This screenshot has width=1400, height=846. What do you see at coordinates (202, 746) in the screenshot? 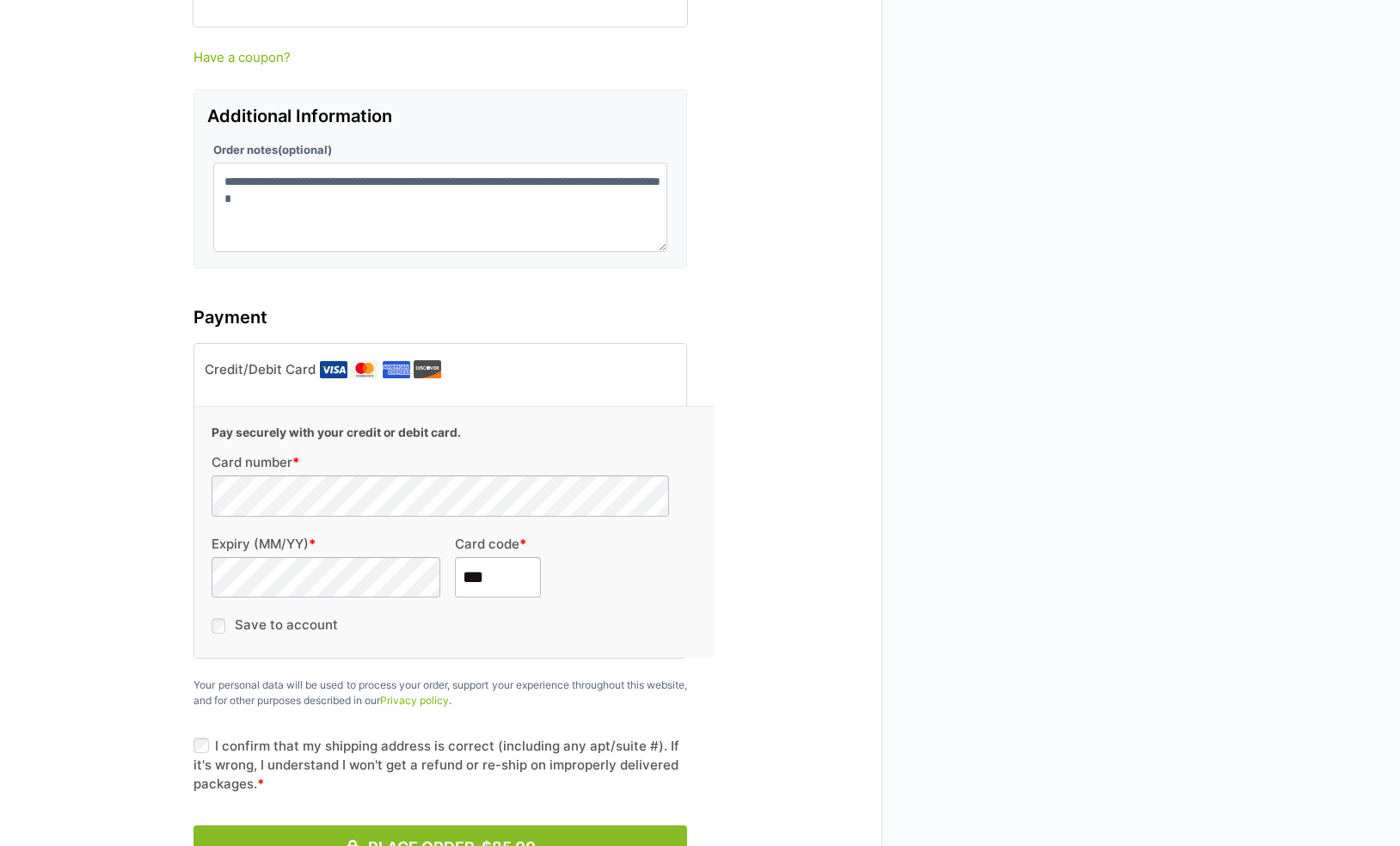
I see `input: I confirm that my shipping address is correct (including any apt/suite #). If it's wrong, I under...` at bounding box center [202, 746].